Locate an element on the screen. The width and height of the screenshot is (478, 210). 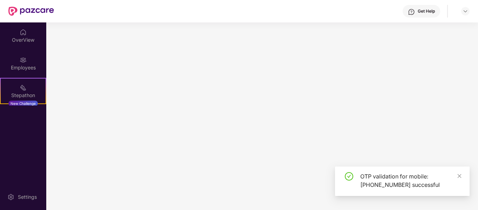
img: svg+xml;base64,PHN2ZyBpZD0iSGVscC0zMngzMiIgeG1sbnM9Imh0dHA6Ly93d3cudzMub3JnLzIwMDAvc3ZnIiB3aWR0aD... is located at coordinates (411, 12).